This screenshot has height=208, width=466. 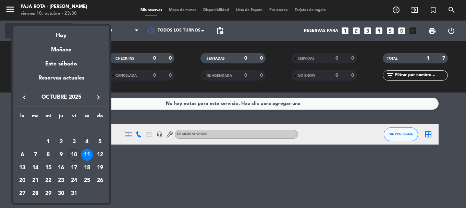 I want to click on div: 23, so click(x=61, y=181).